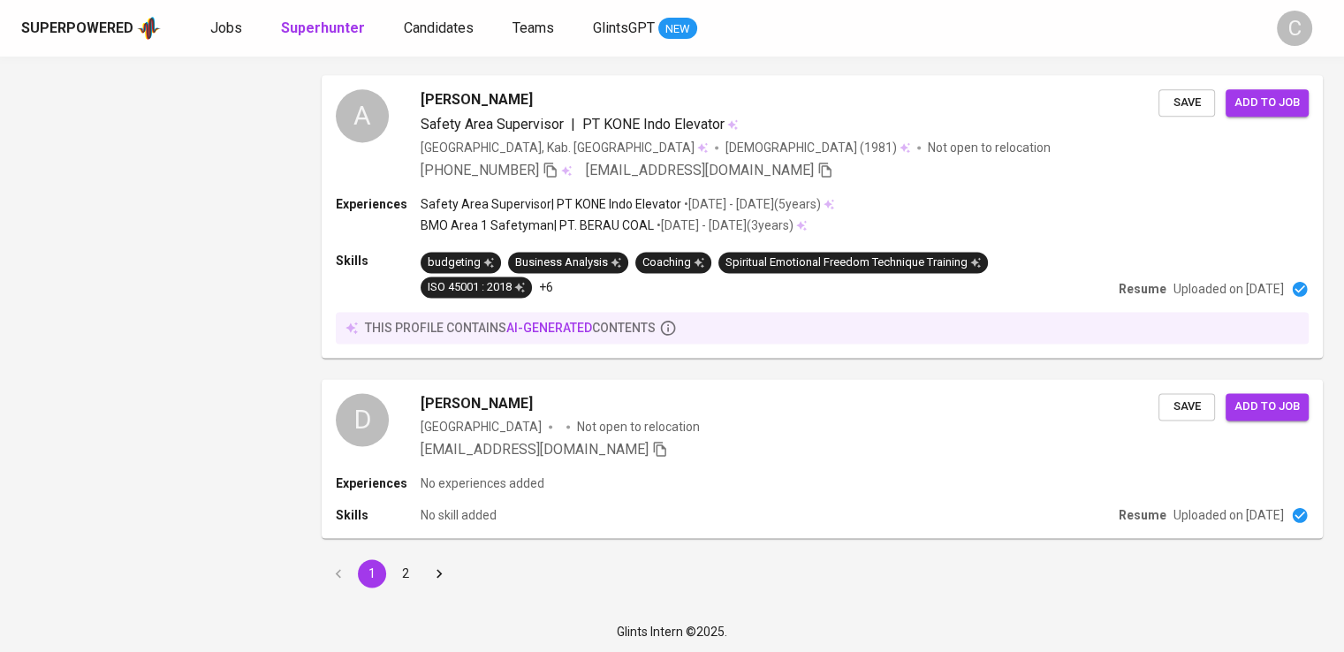 The width and height of the screenshot is (1344, 652). I want to click on p: BMO Area 1 Safetyman | PT. BERAU COAL, so click(537, 225).